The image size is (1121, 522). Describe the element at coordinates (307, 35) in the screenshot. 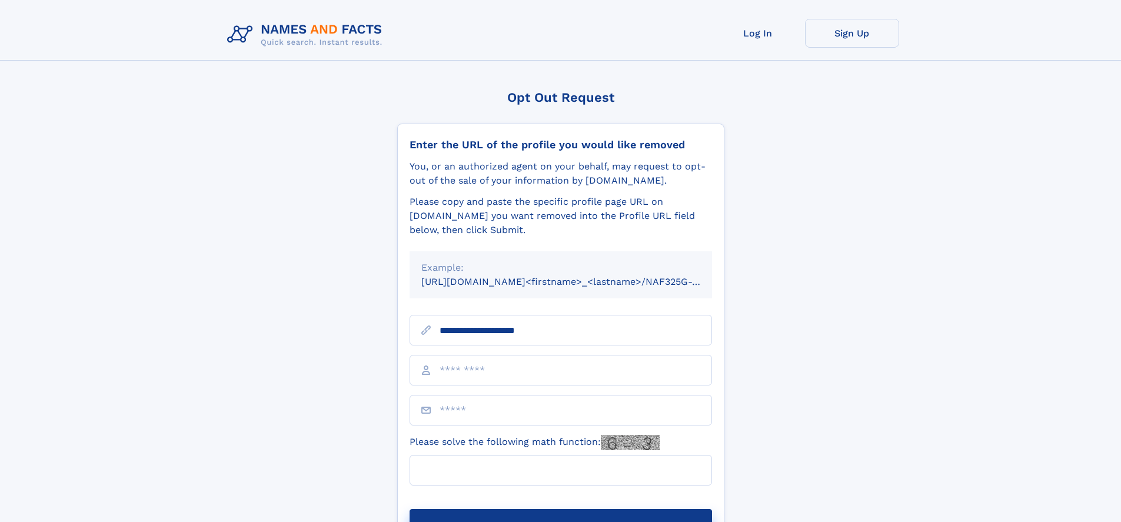

I see `img: Logo Names and Facts` at that location.